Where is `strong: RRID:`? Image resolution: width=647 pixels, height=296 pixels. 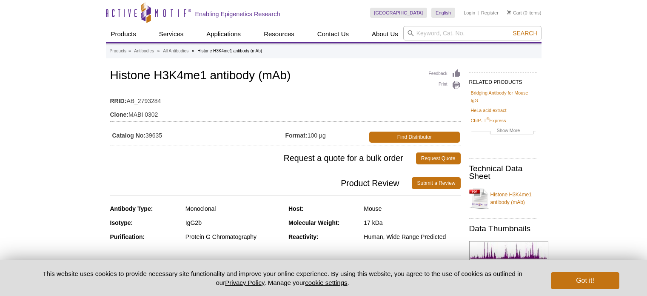
strong: RRID: is located at coordinates (118, 101).